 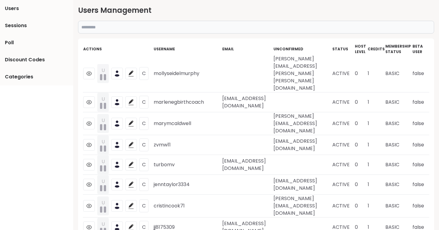 What do you see at coordinates (188, 185) in the screenshot?
I see `td: jenntaylor3334` at bounding box center [188, 185].